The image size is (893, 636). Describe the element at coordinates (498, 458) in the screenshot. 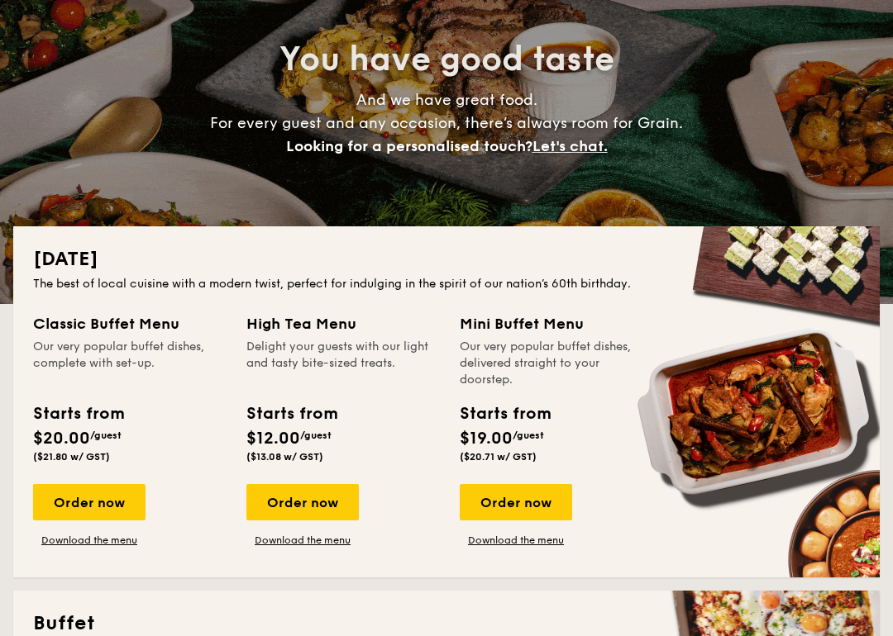

I see `span: ($20.71 w/ GST)` at that location.